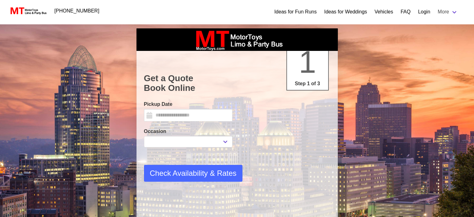 The image size is (474, 217). What do you see at coordinates (237, 40) in the screenshot?
I see `img: box_logo_brand.jpeg` at bounding box center [237, 40].